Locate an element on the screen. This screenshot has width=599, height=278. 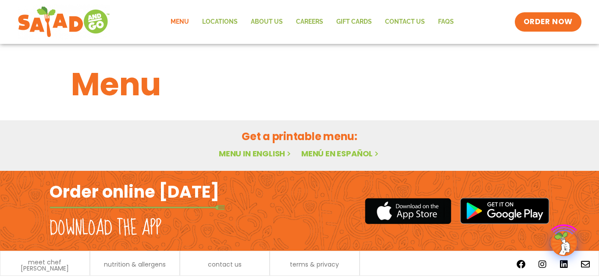
a: Careers is located at coordinates (310, 22).